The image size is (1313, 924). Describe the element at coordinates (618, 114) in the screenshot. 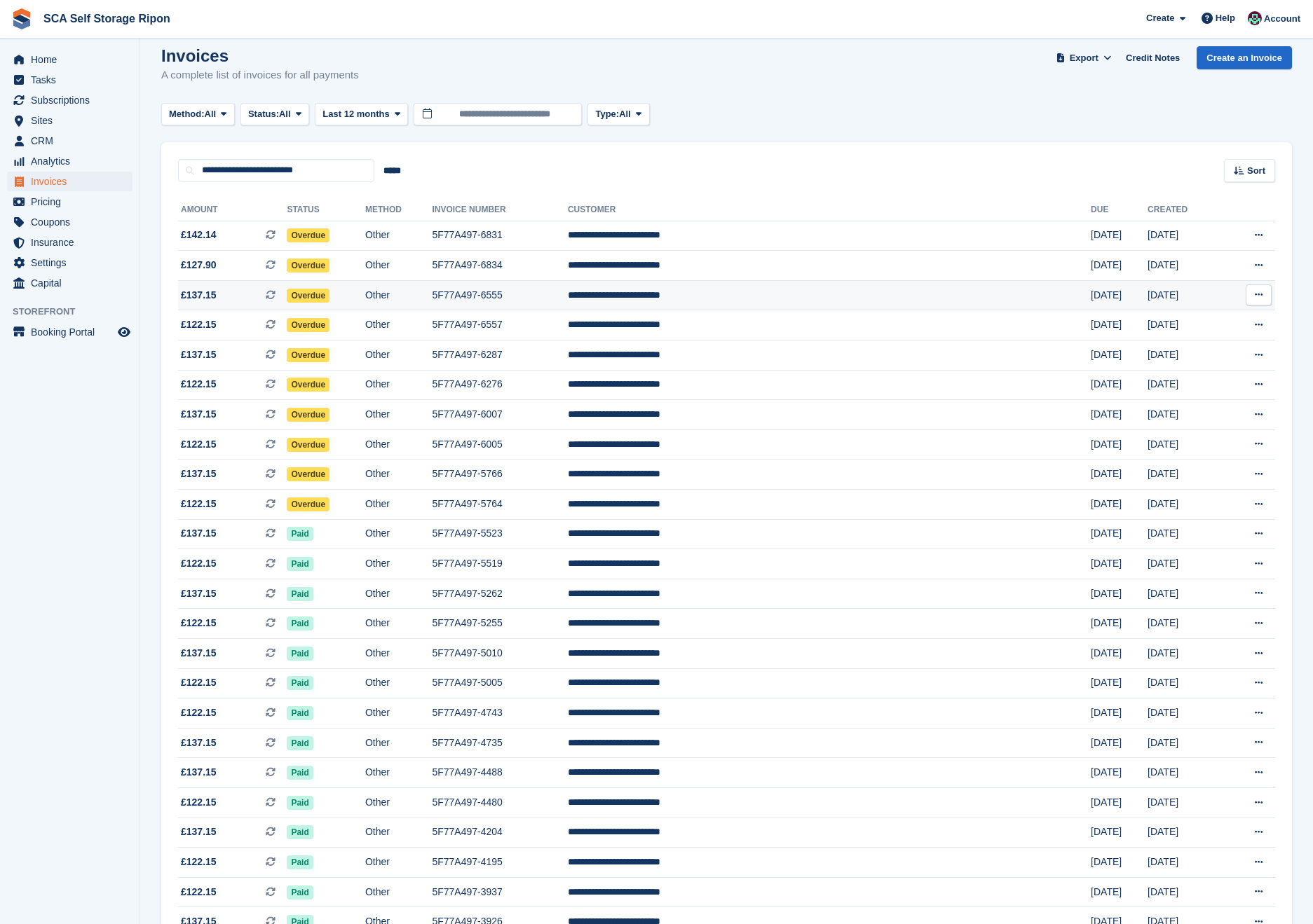

I see `button: Type: All` at that location.